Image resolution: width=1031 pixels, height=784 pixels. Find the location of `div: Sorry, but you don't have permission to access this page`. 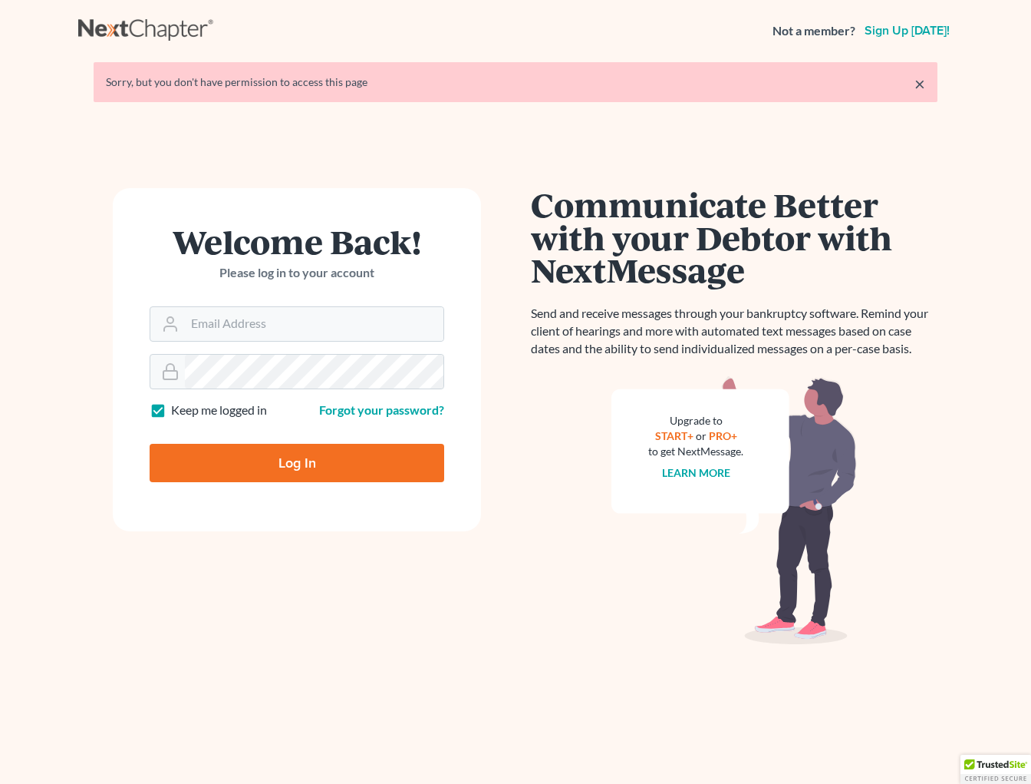

div: Sorry, but you don't have permission to access this page is located at coordinates (516, 82).